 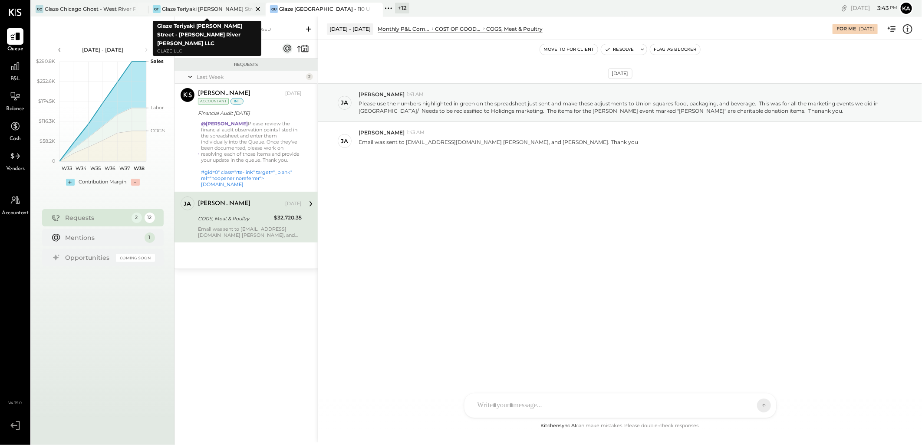 What do you see at coordinates (415, 133) in the screenshot?
I see `span: 1:43 AM` at bounding box center [415, 133].